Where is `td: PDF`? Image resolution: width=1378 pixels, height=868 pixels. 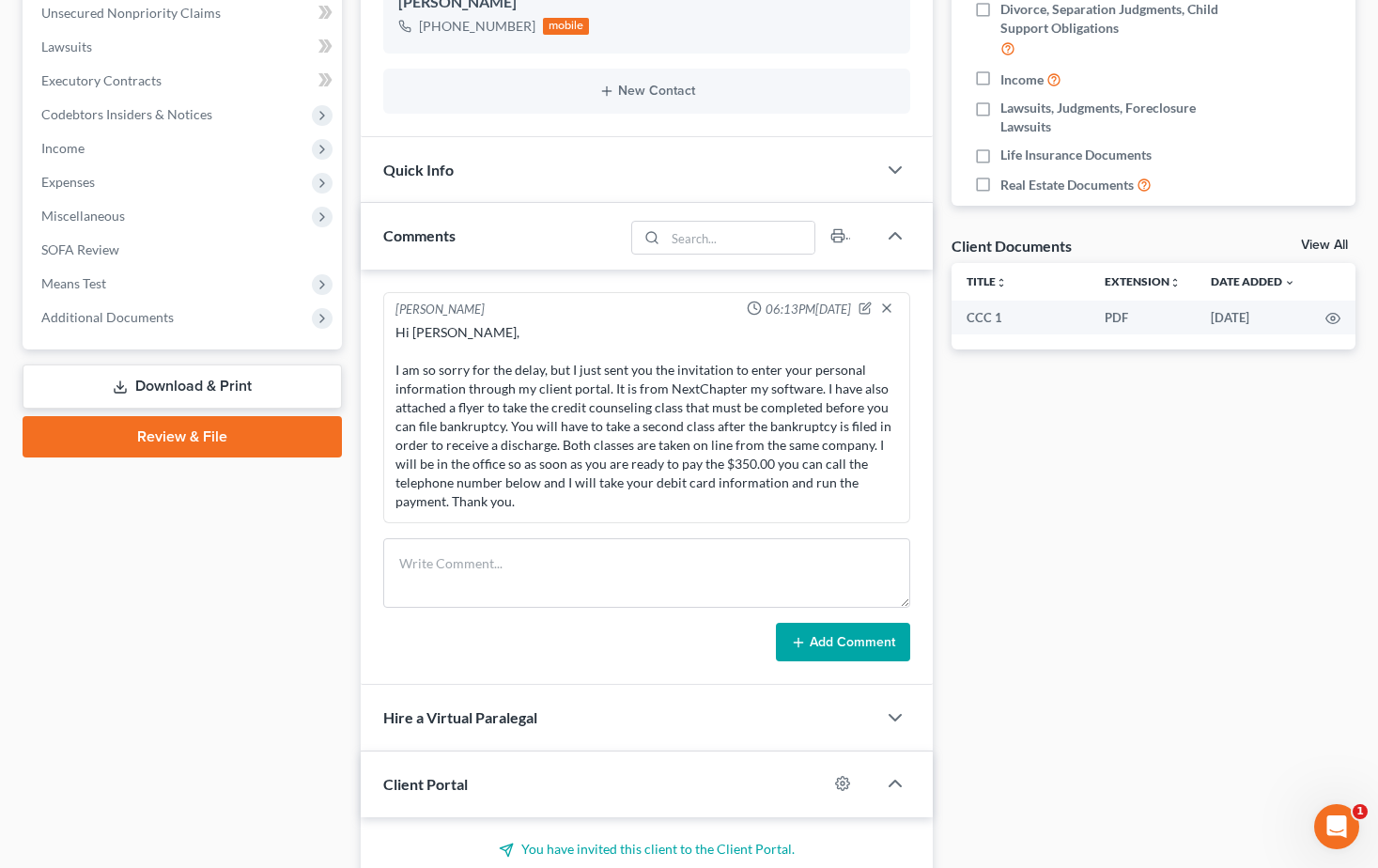 td: PDF is located at coordinates (1142, 318).